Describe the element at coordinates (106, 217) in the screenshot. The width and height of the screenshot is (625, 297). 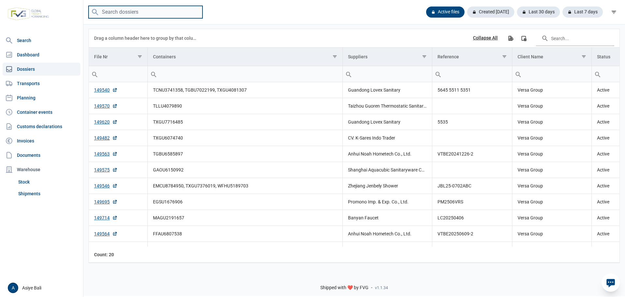
I see `a: 149714` at that location.